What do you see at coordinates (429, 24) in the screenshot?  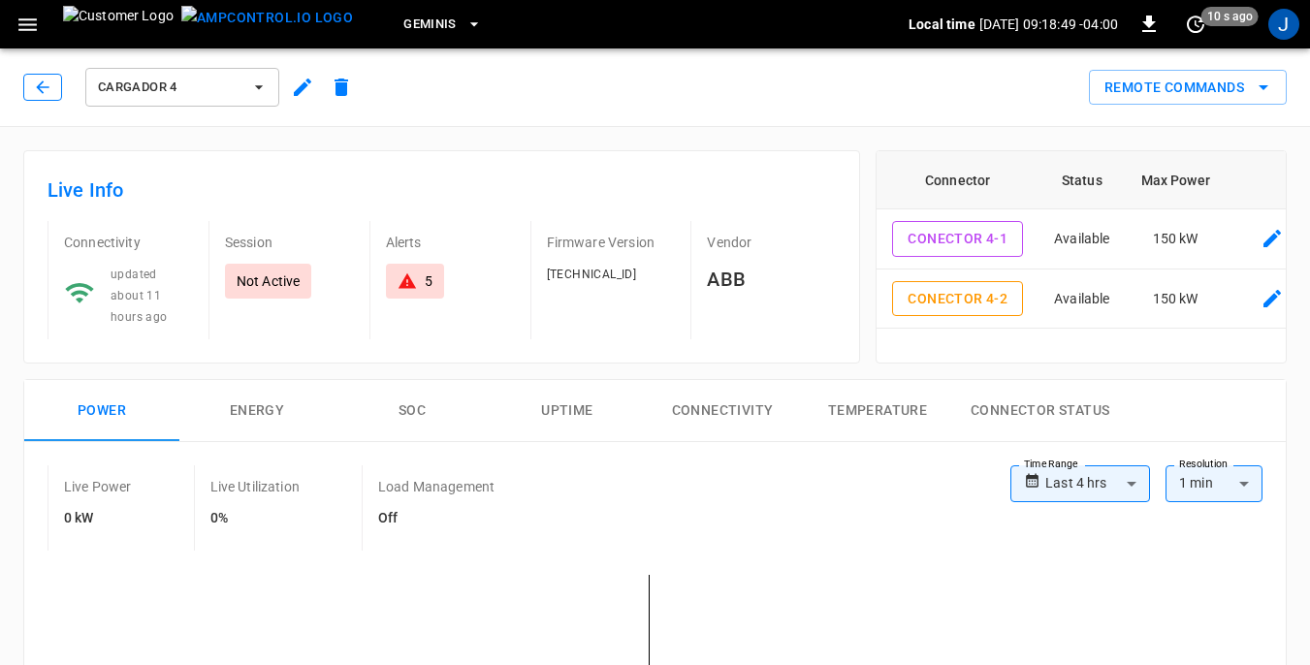 I see `span: Geminis` at bounding box center [429, 24].